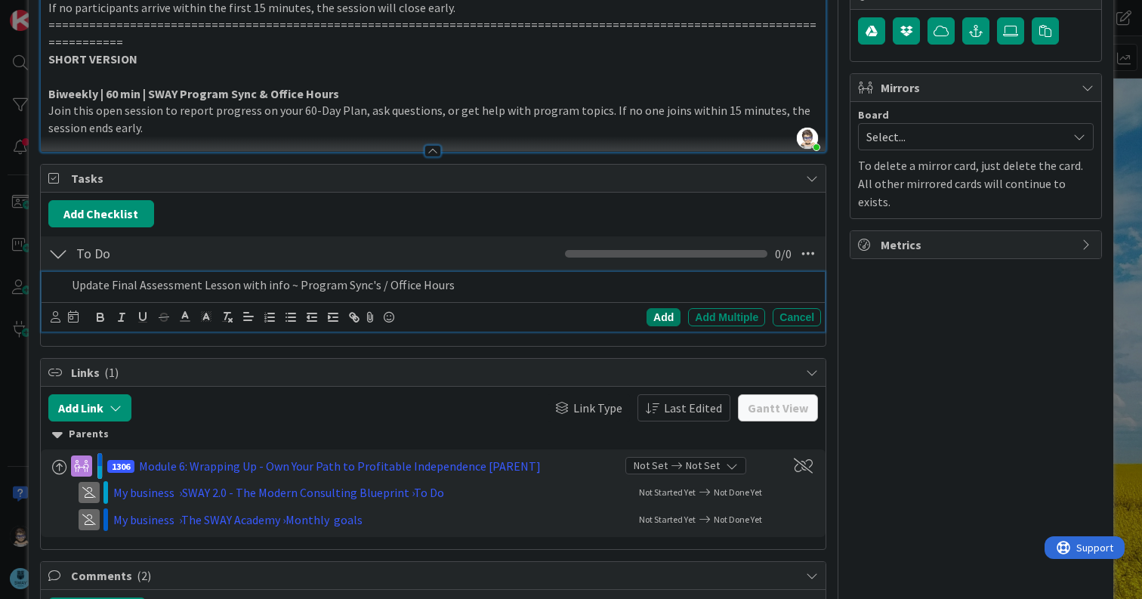  What do you see at coordinates (93, 59) in the screenshot?
I see `strong: SHORT VERSION` at bounding box center [93, 59].